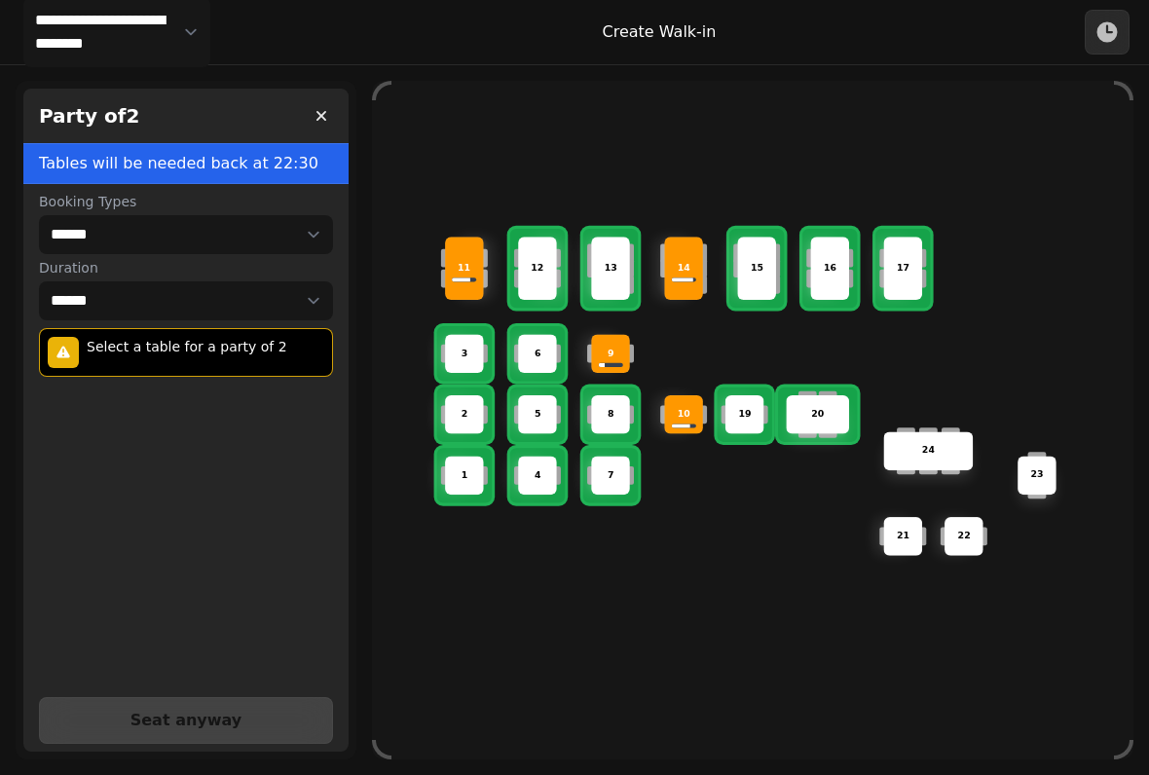 The image size is (1149, 775). Describe the element at coordinates (744, 415) in the screenshot. I see `p: 19` at that location.